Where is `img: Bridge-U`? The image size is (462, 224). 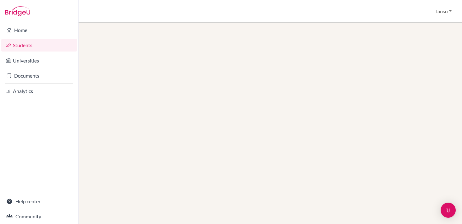
img: Bridge-U is located at coordinates (18, 11).